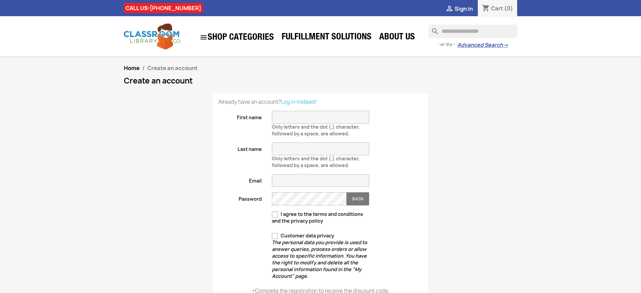 The height and width of the screenshot is (293, 641). I want to click on img: Classroom Library Company, so click(152, 36).